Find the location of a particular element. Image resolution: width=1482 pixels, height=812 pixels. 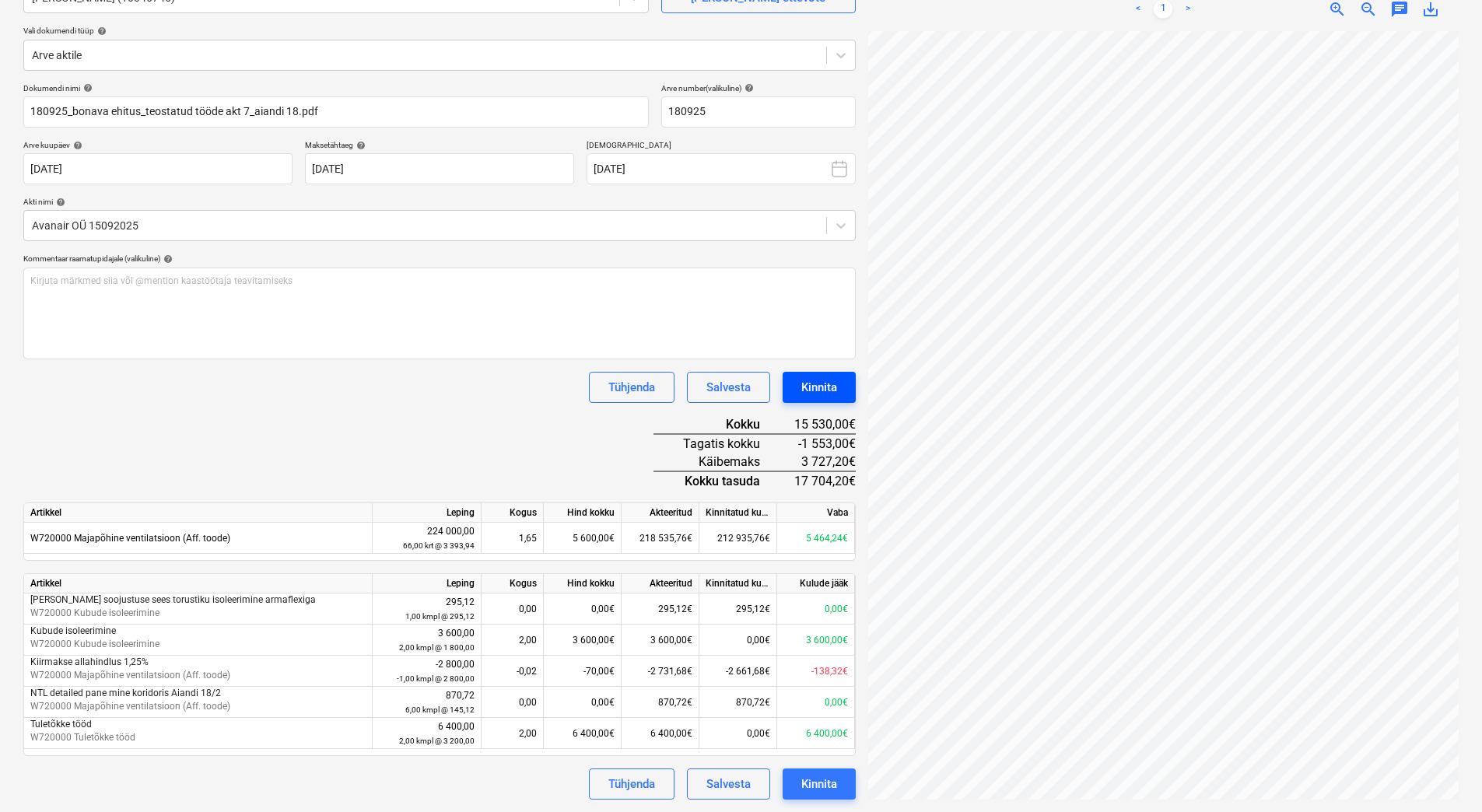

div: -70,00€ is located at coordinates (583, 672).